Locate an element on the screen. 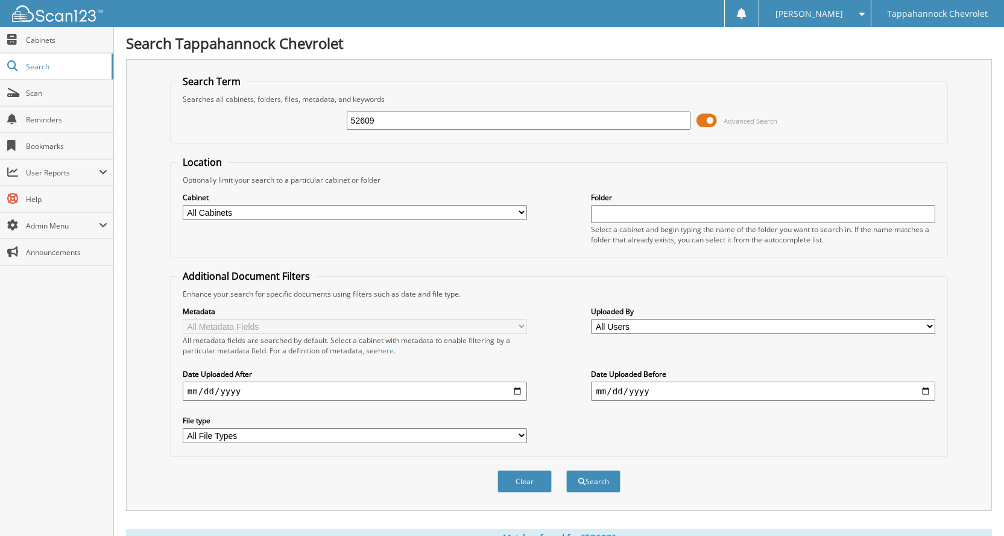  h1: Search Tappahannock Chevrolet is located at coordinates (559, 43).